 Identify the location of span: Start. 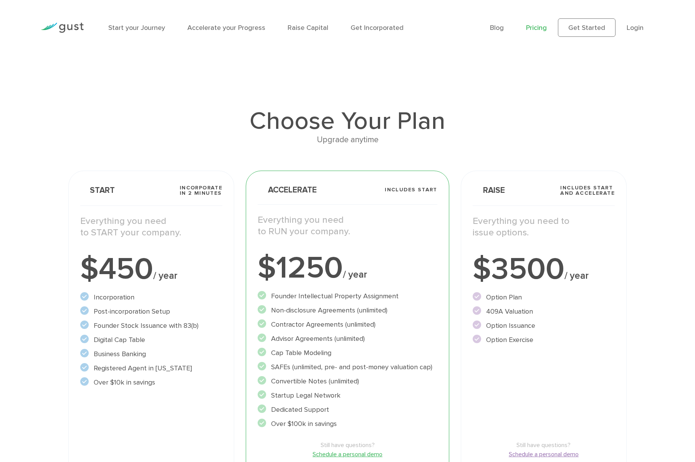
(97, 190).